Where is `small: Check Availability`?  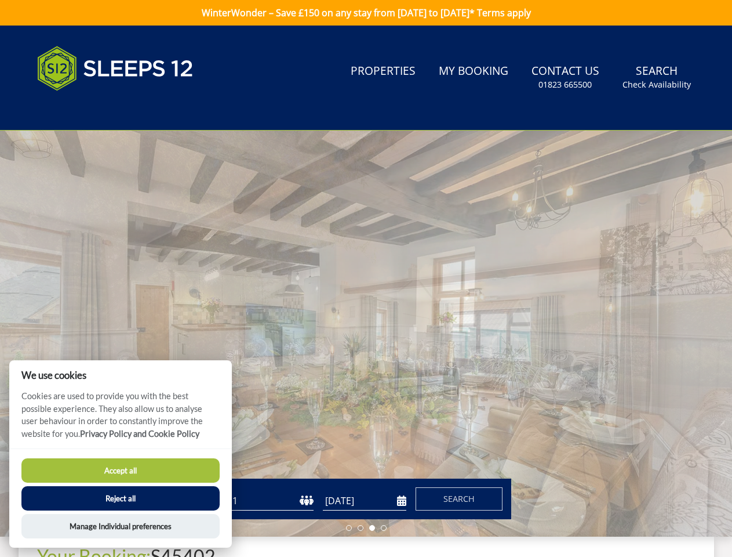
small: Check Availability is located at coordinates (657, 85).